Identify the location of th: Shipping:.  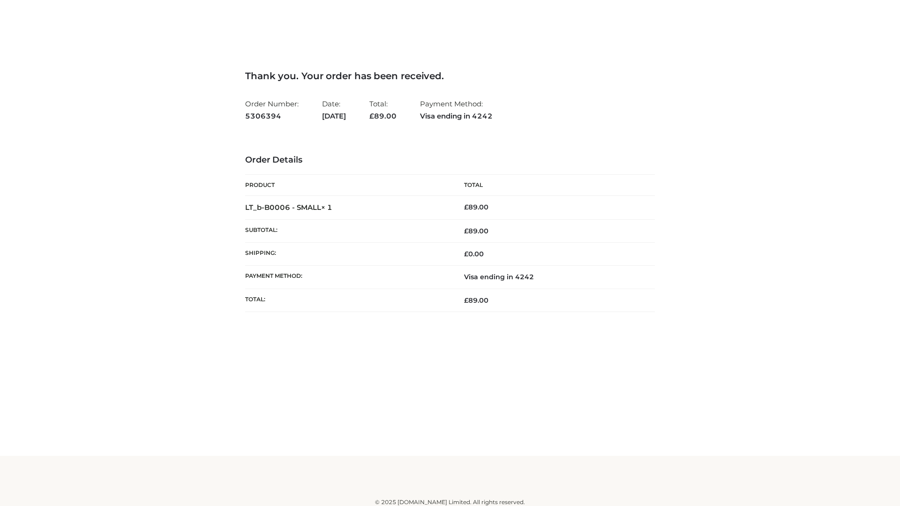
(347, 254).